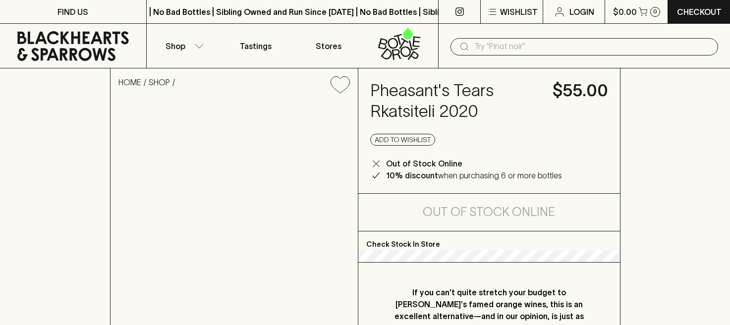 The width and height of the screenshot is (730, 325). Describe the element at coordinates (581, 91) in the screenshot. I see `h4: $55.00` at that location.